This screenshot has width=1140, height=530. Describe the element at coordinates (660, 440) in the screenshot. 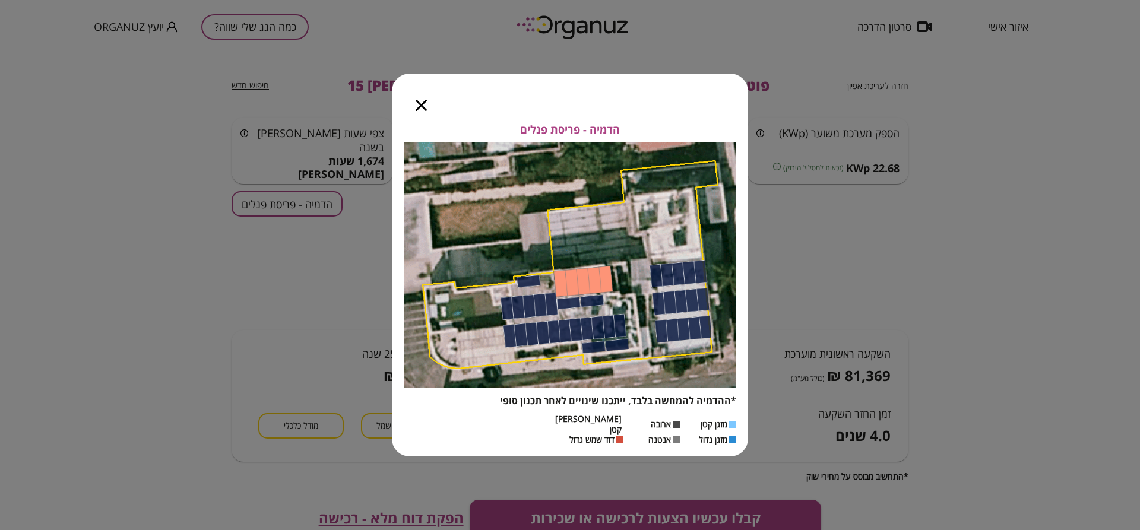

I see `span: אנטנה` at that location.